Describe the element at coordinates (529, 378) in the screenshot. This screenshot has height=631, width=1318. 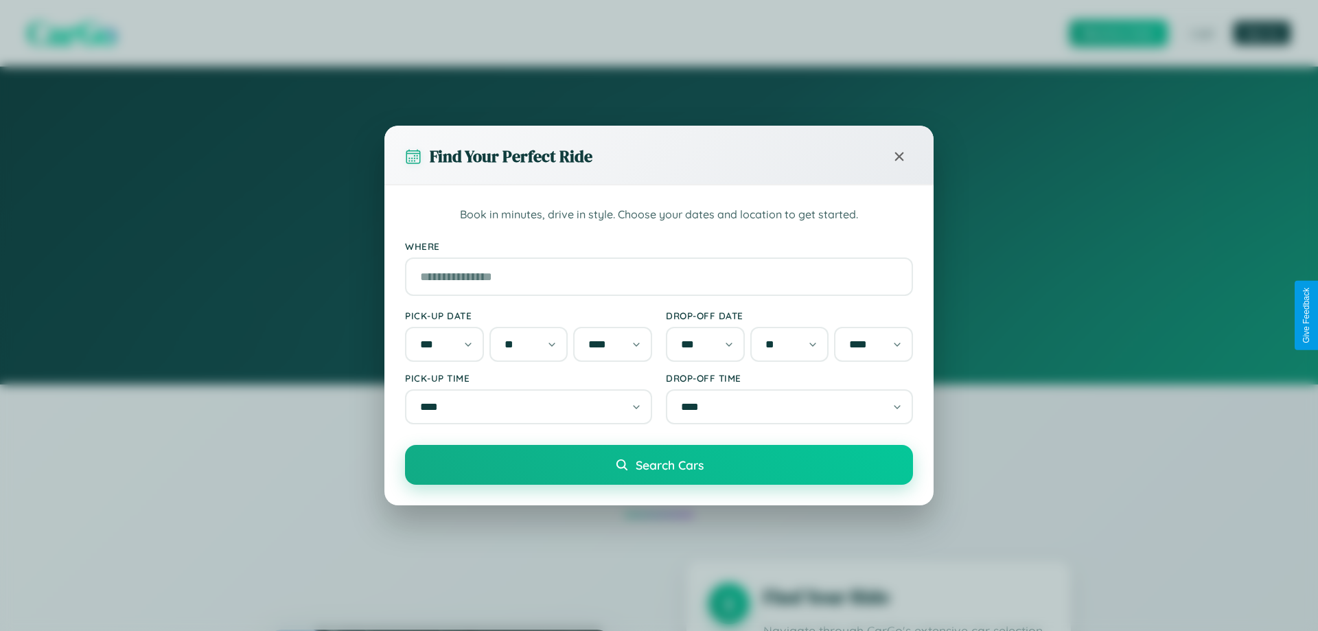
I see `label: Pick-up Time` at that location.